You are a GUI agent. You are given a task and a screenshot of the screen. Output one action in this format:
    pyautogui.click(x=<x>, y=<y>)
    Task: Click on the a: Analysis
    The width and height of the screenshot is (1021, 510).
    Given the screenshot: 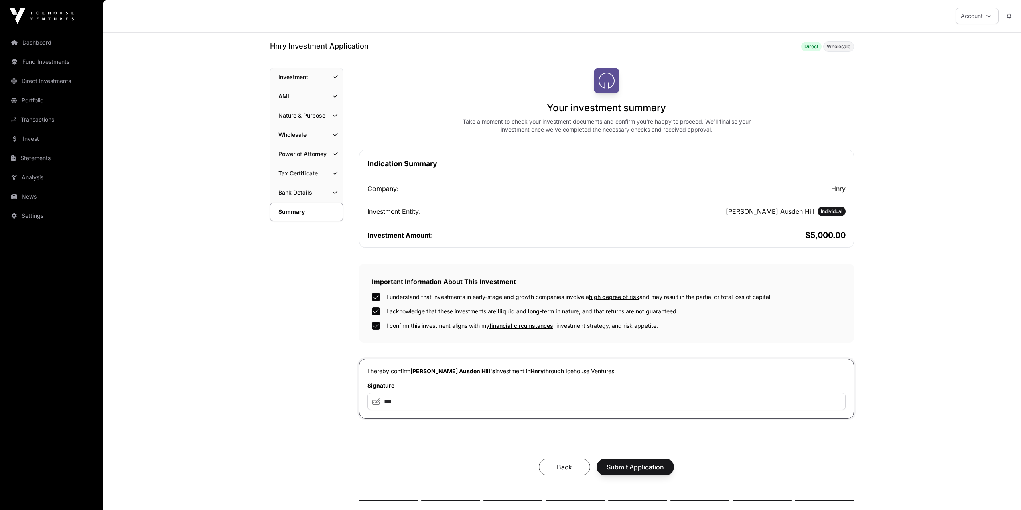 What is the action you would take?
    pyautogui.click(x=51, y=177)
    